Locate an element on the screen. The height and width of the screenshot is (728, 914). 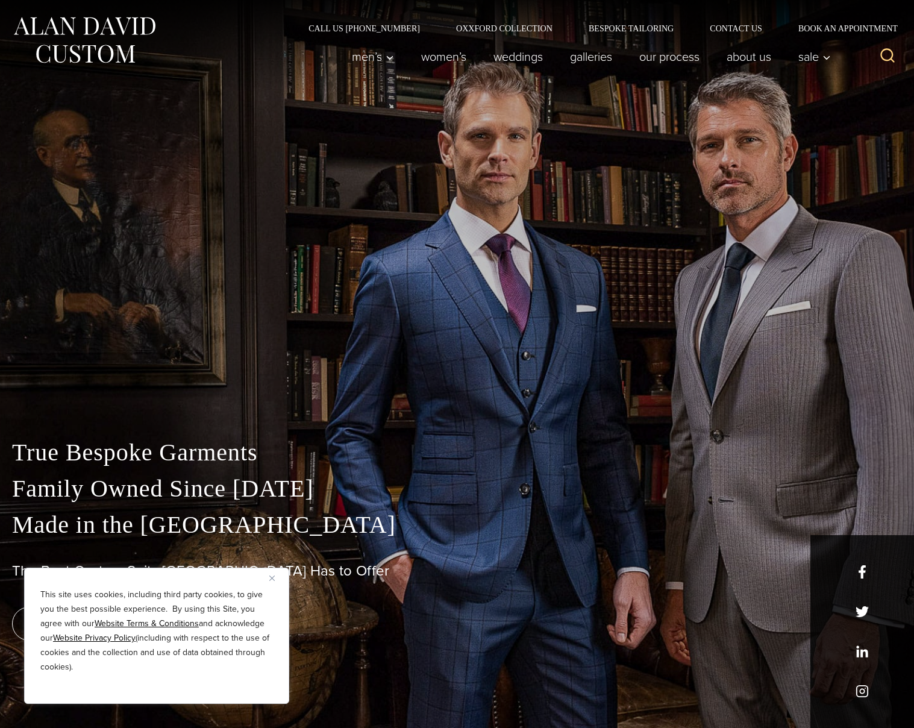
a: Website Privacy Policy is located at coordinates (94, 638).